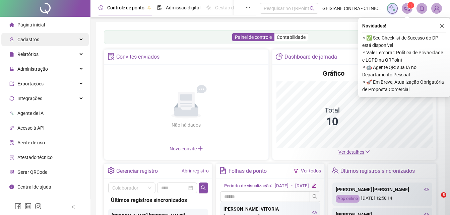 The height and width of the screenshot is (215, 450). Describe the element at coordinates (73, 207) in the screenshot. I see `span: left` at that location.